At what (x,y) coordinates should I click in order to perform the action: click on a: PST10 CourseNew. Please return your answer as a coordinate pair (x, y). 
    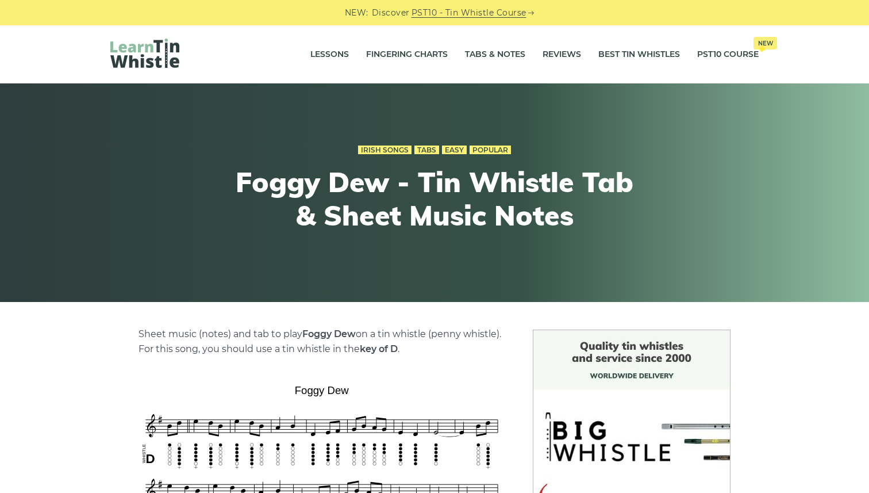
    Looking at the image, I should click on (728, 55).